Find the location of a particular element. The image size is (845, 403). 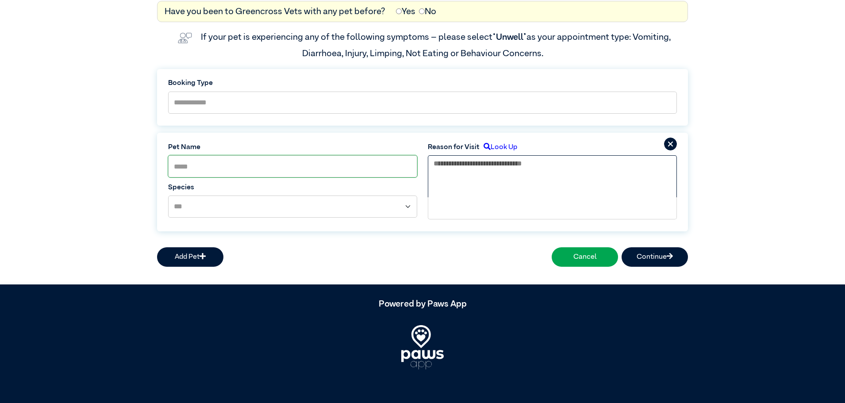

h5: Powered by Paws App is located at coordinates (423, 304).